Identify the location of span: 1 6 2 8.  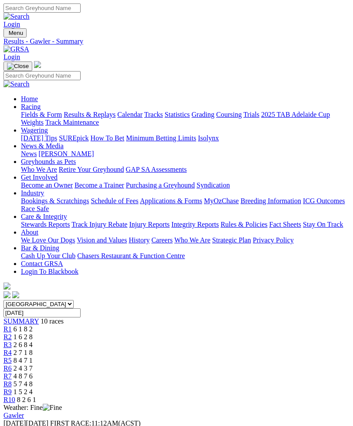
(23, 337).